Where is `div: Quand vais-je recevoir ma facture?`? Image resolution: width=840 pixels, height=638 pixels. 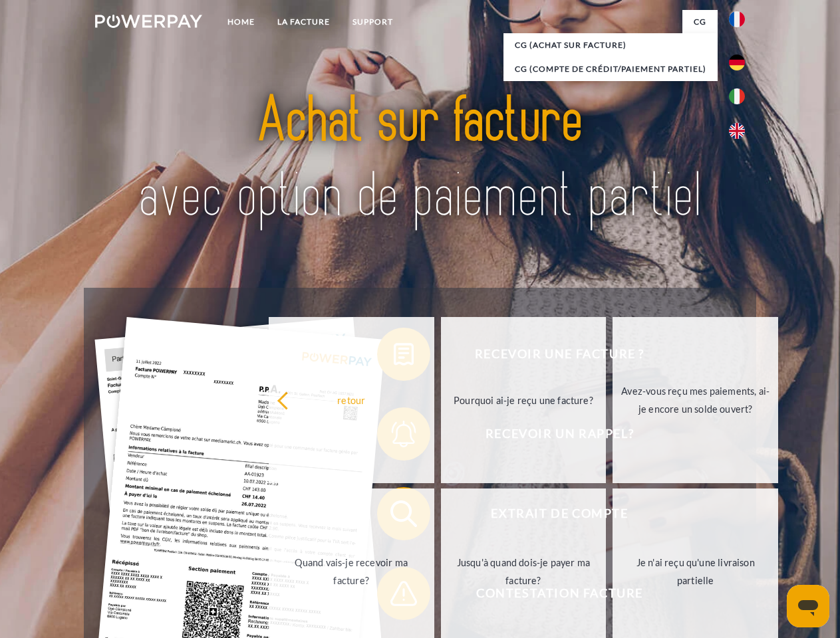 div: Quand vais-je recevoir ma facture? is located at coordinates (351, 572).